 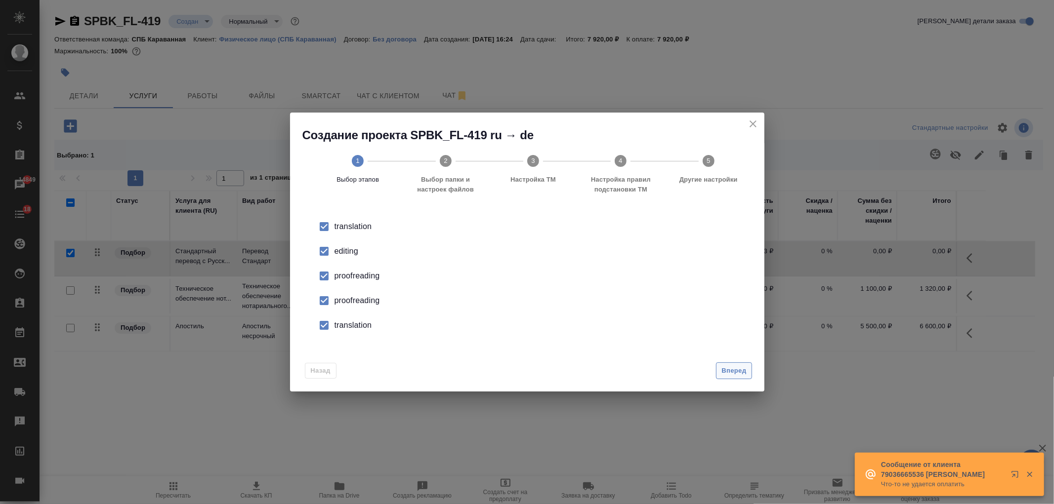 I want to click on button: Закрыть, so click(x=1029, y=475).